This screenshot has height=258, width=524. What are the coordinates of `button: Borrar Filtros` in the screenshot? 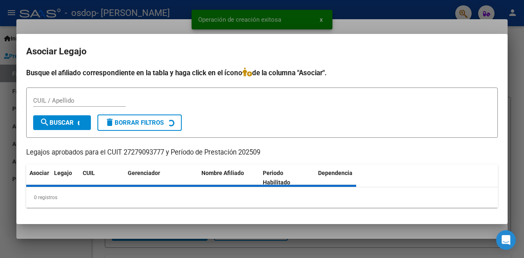 It's located at (140, 123).